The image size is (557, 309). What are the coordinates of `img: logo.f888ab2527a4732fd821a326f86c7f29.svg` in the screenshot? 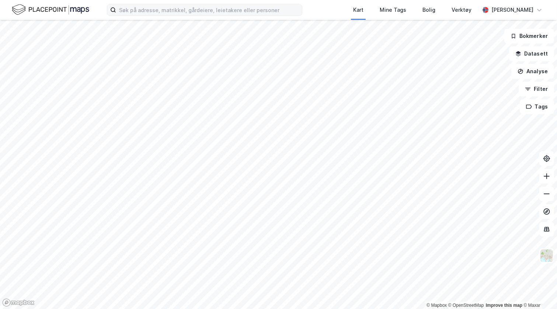 It's located at (50, 10).